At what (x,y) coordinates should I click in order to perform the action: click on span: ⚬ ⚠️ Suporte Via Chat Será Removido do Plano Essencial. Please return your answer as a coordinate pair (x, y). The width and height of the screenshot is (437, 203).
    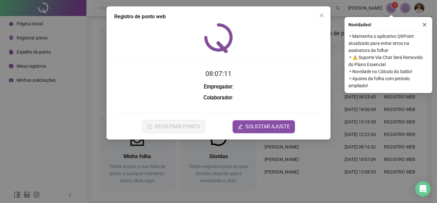
    Looking at the image, I should click on (389, 61).